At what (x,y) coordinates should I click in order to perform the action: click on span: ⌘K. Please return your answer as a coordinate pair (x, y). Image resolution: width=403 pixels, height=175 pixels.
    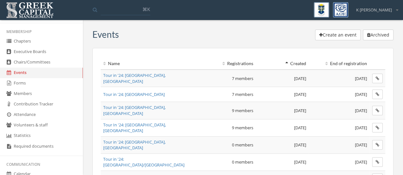
    Looking at the image, I should click on (146, 9).